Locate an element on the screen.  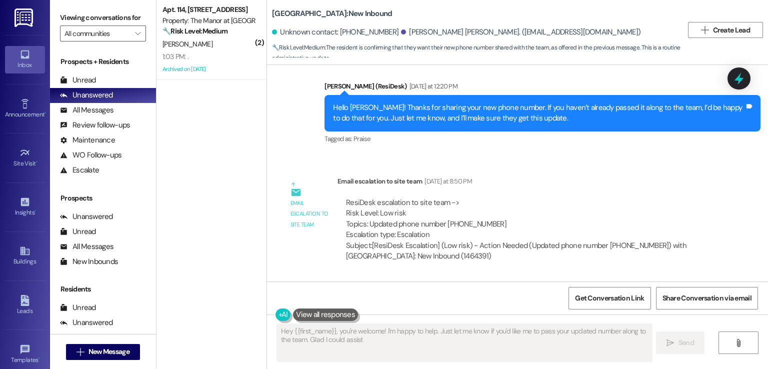
img: ResiDesk Logo is located at coordinates (25, 18).